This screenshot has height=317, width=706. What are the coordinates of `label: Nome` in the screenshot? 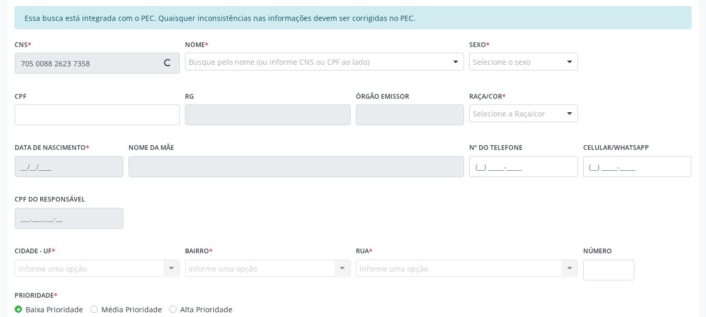 It's located at (197, 44).